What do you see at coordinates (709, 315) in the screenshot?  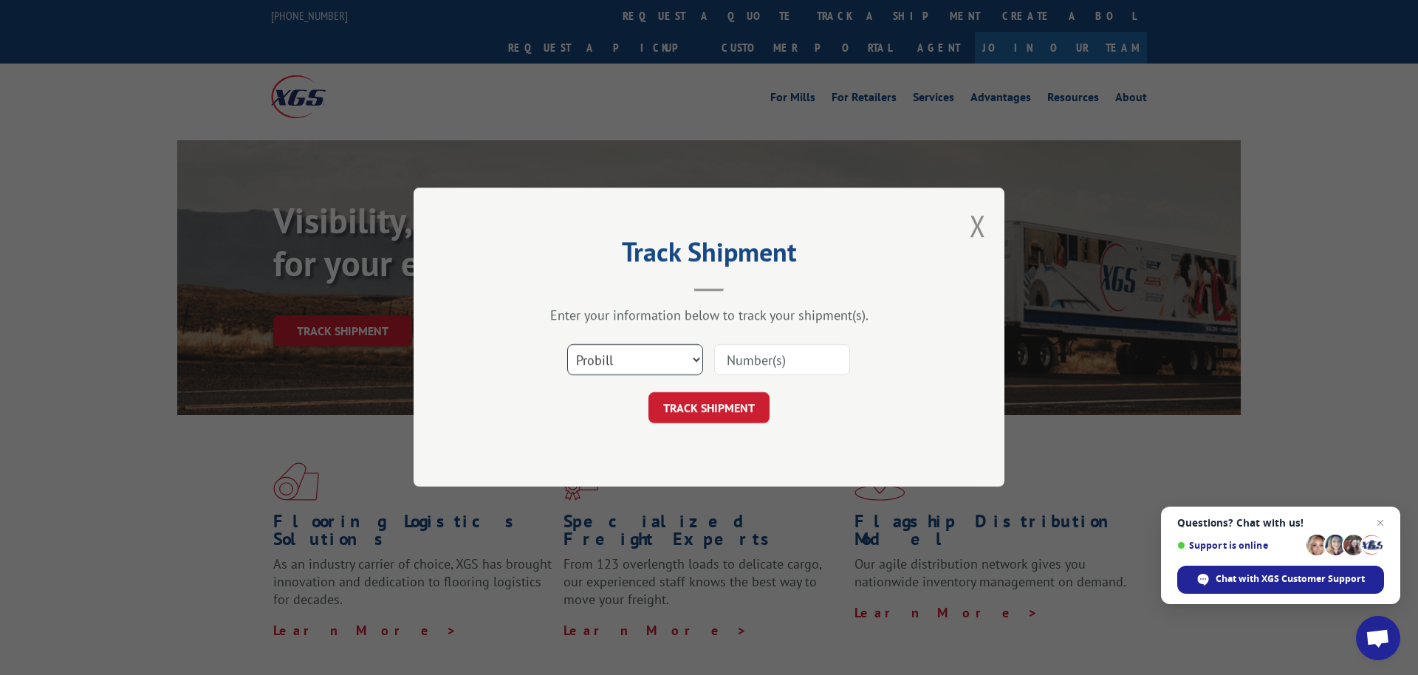 I see `div: Enter your information below to track your shipment(s).` at bounding box center [709, 315].